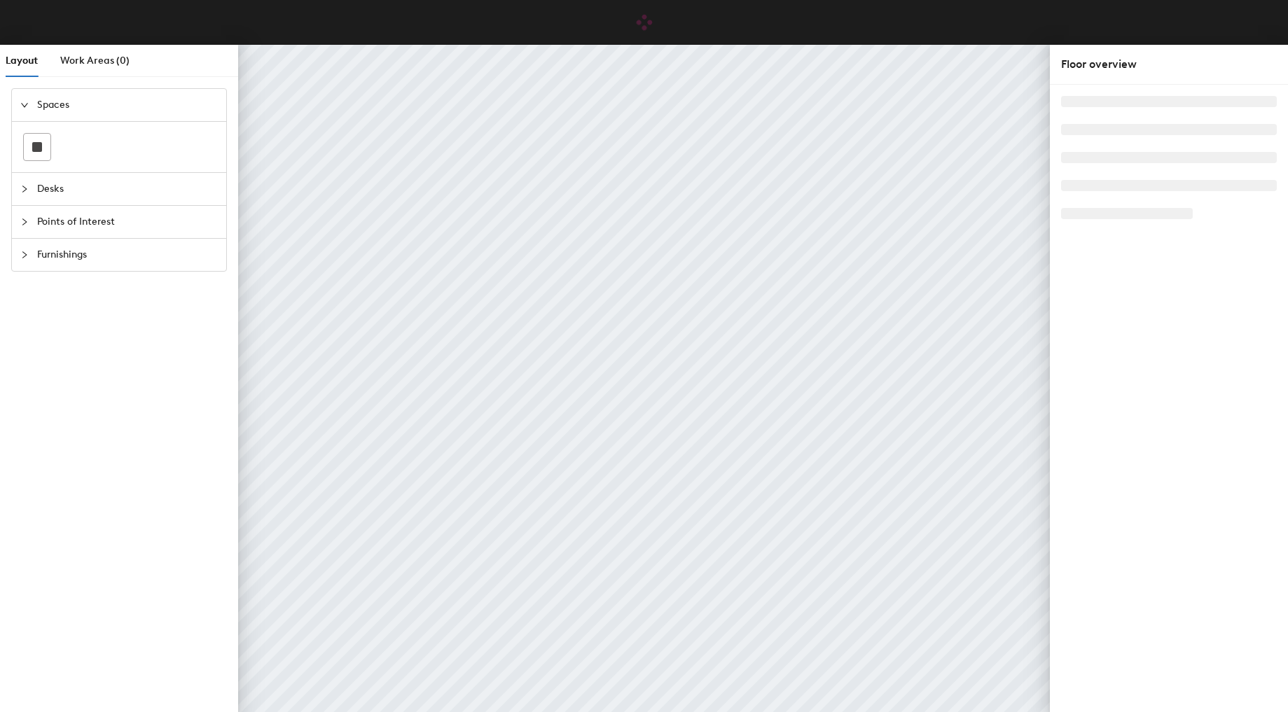 The height and width of the screenshot is (712, 1288). I want to click on span: Furnishings, so click(128, 255).